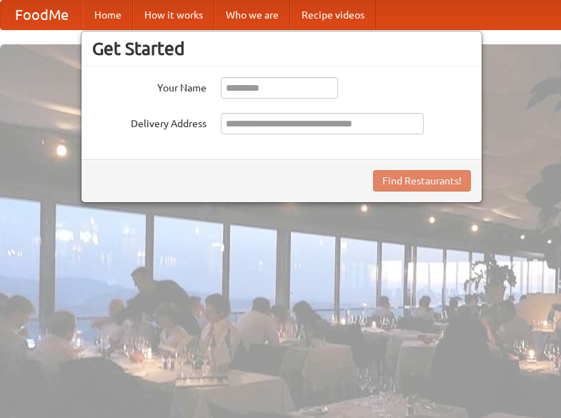 The image size is (561, 418). Describe the element at coordinates (422, 181) in the screenshot. I see `button: Find Restaurants!` at that location.